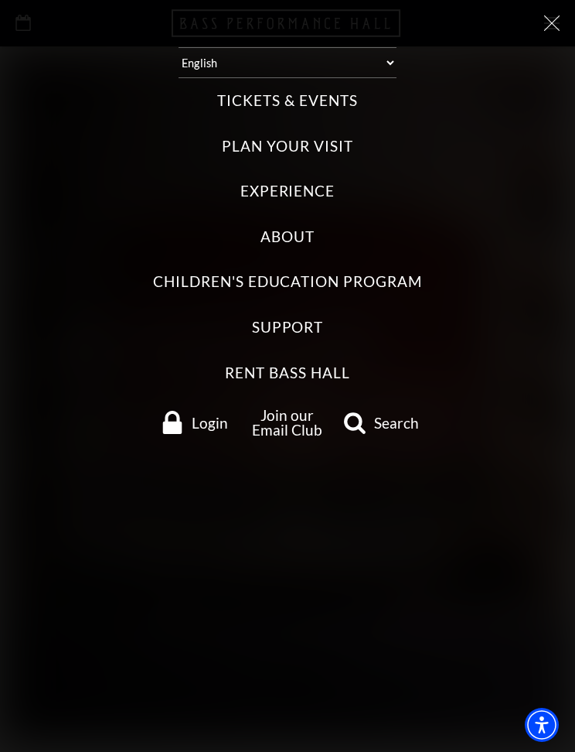 The width and height of the screenshot is (575, 752). Describe the element at coordinates (288, 63) in the screenshot. I see `select: Select:` at that location.